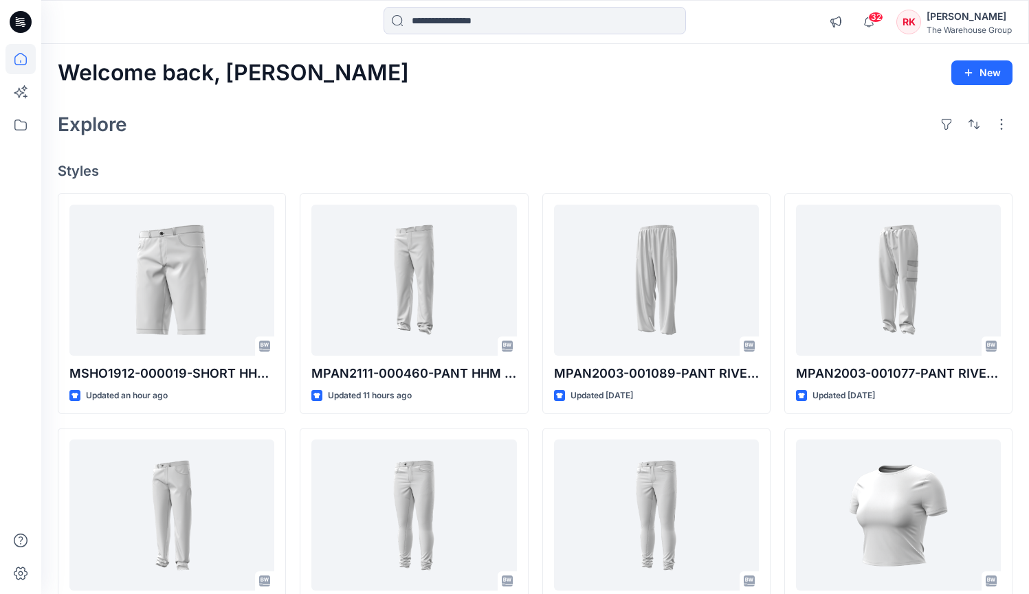 The image size is (1029, 594). I want to click on h4: Styles, so click(535, 171).